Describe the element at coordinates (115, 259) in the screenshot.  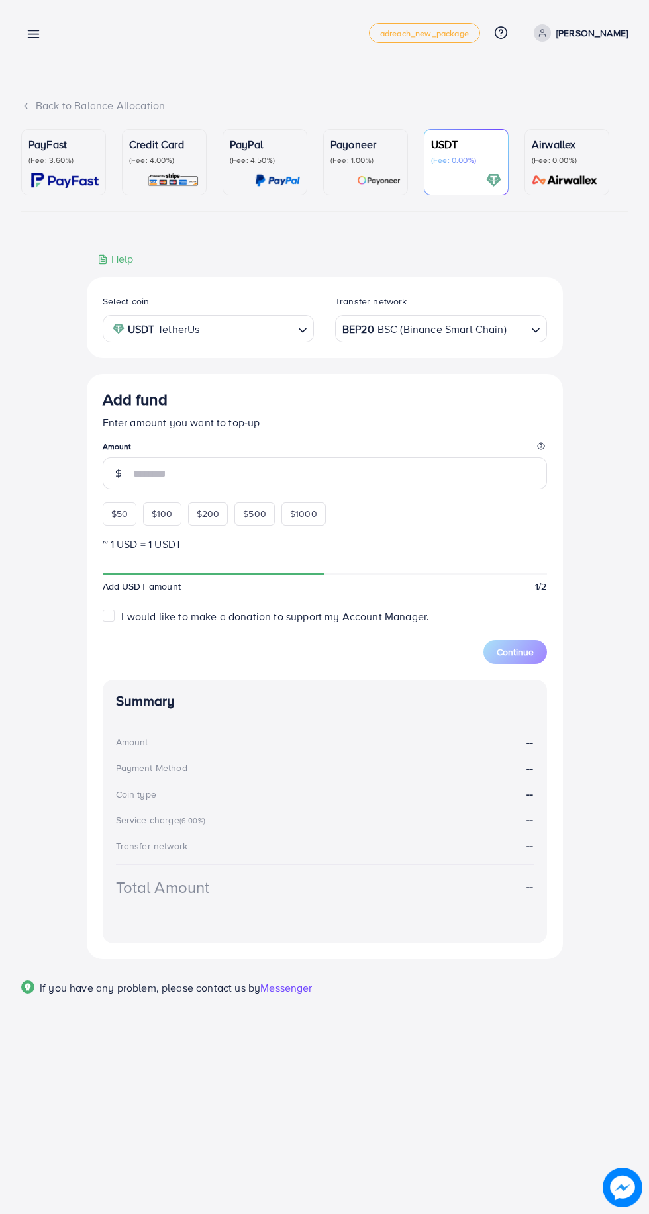
I see `div: Help` at that location.